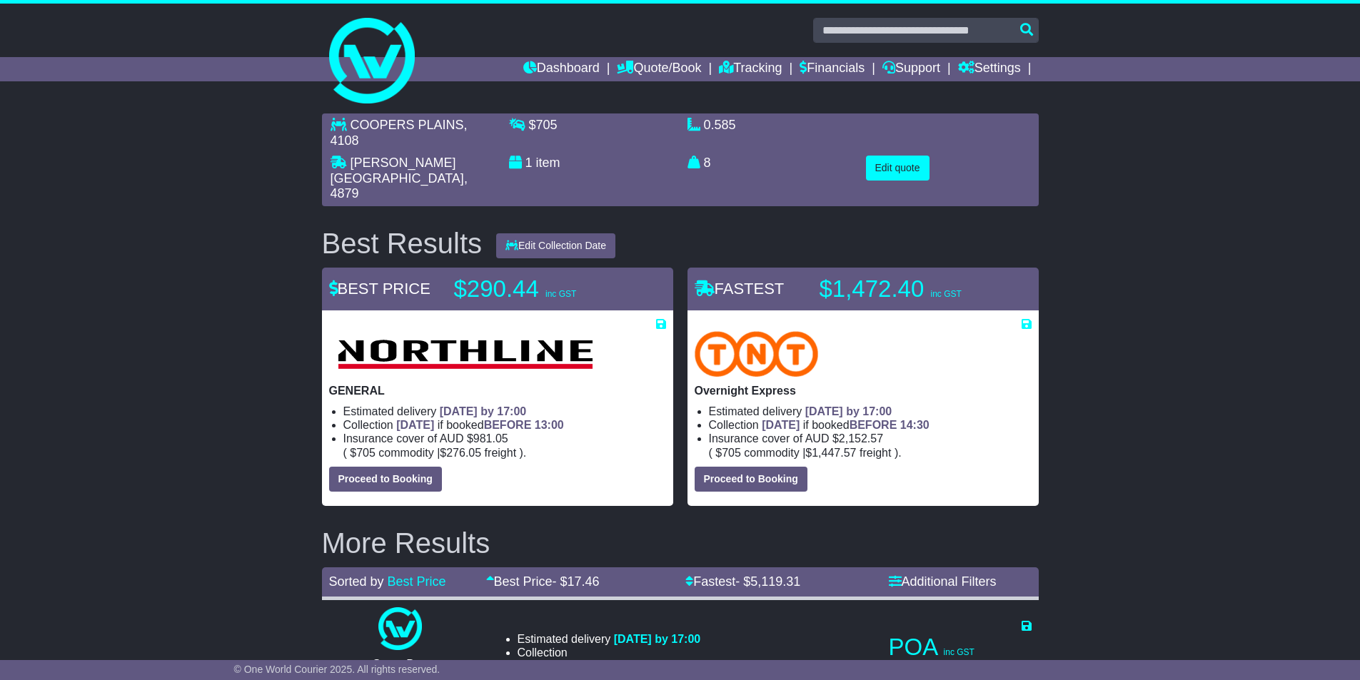  Describe the element at coordinates (490, 438) in the screenshot. I see `span: 981.05` at that location.